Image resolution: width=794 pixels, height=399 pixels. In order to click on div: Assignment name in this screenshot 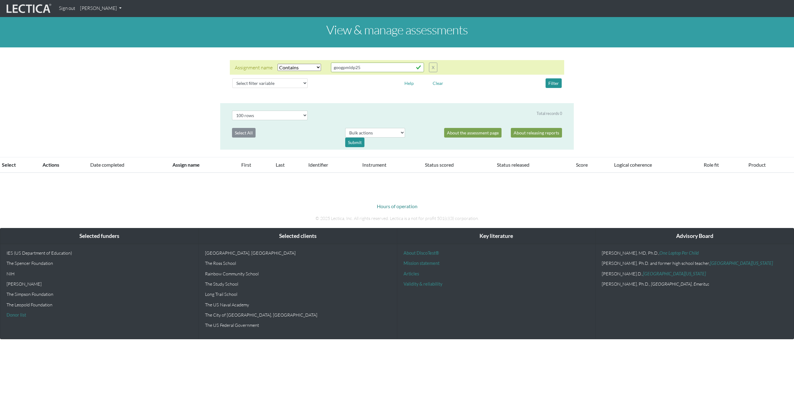, I will do `click(254, 68)`.